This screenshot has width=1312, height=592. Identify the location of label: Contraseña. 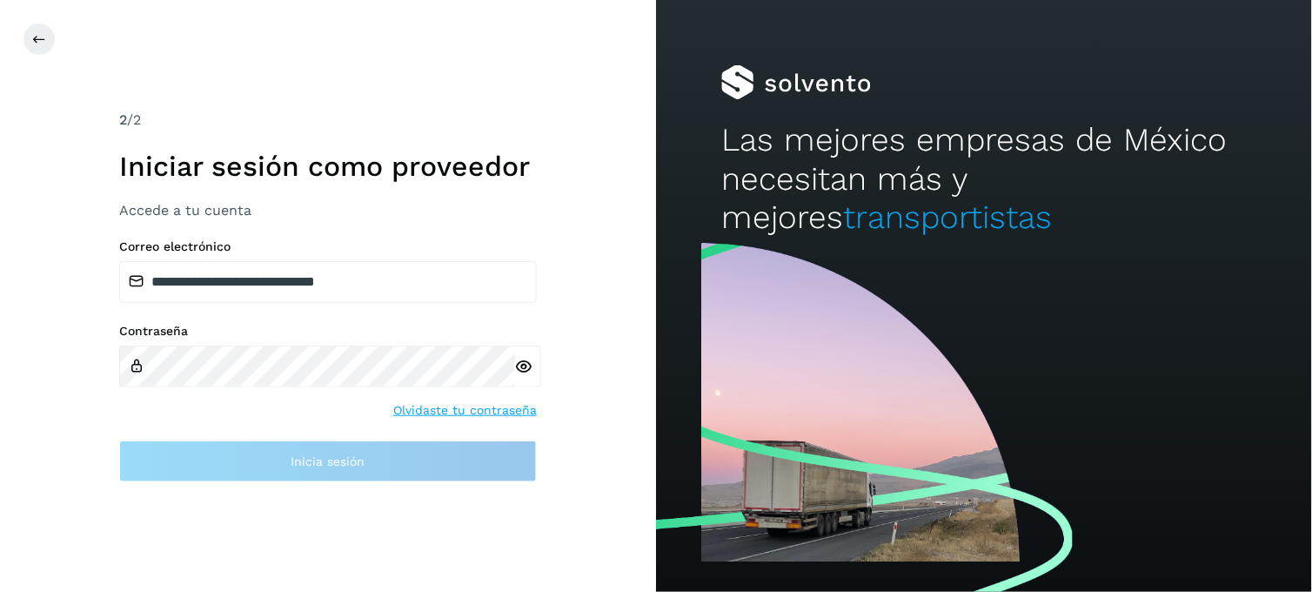
(328, 331).